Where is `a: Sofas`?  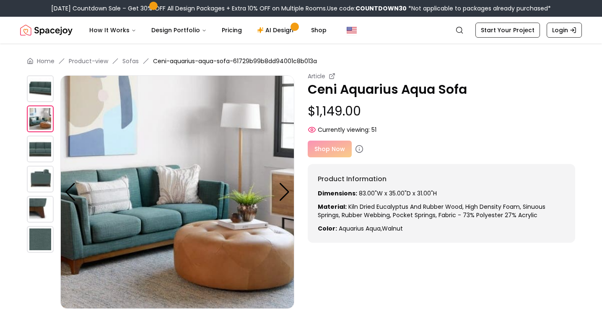 a: Sofas is located at coordinates (130, 61).